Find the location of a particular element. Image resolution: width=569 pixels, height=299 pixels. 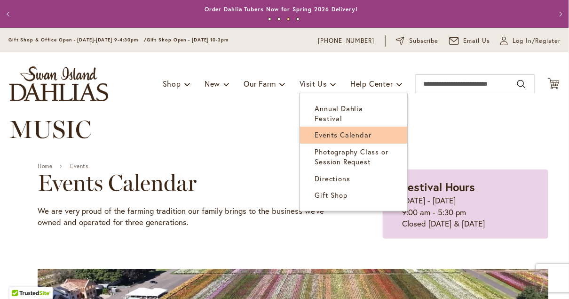

span: MUSIC is located at coordinates (50, 129).